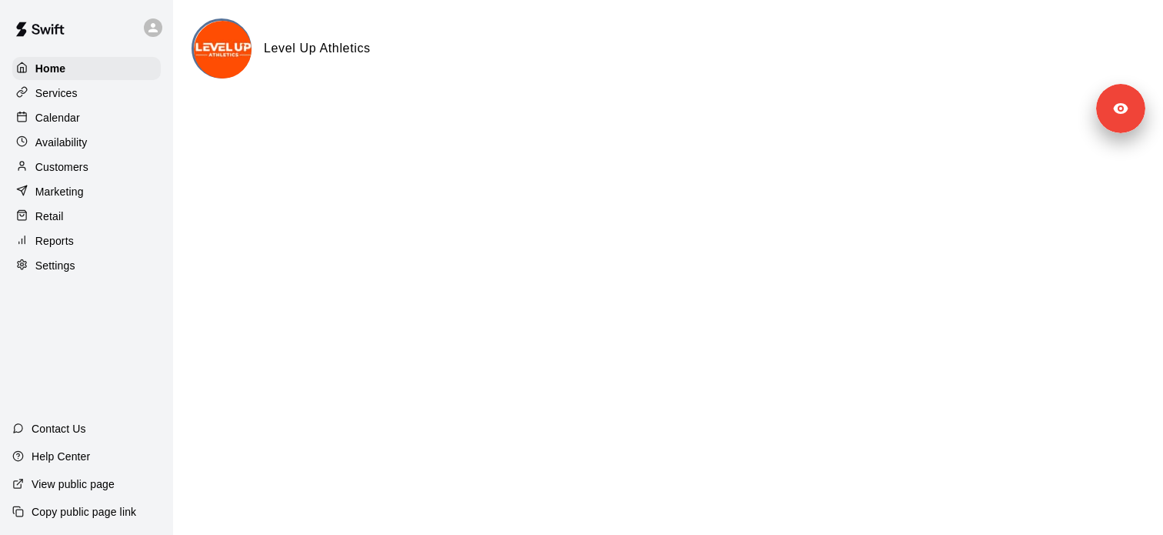  Describe the element at coordinates (86, 142) in the screenshot. I see `a: Availability` at that location.